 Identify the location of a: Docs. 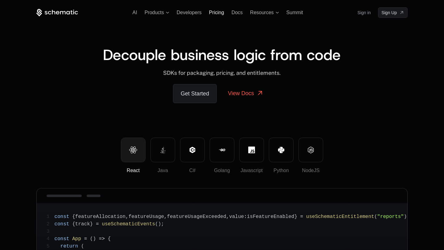
(237, 12).